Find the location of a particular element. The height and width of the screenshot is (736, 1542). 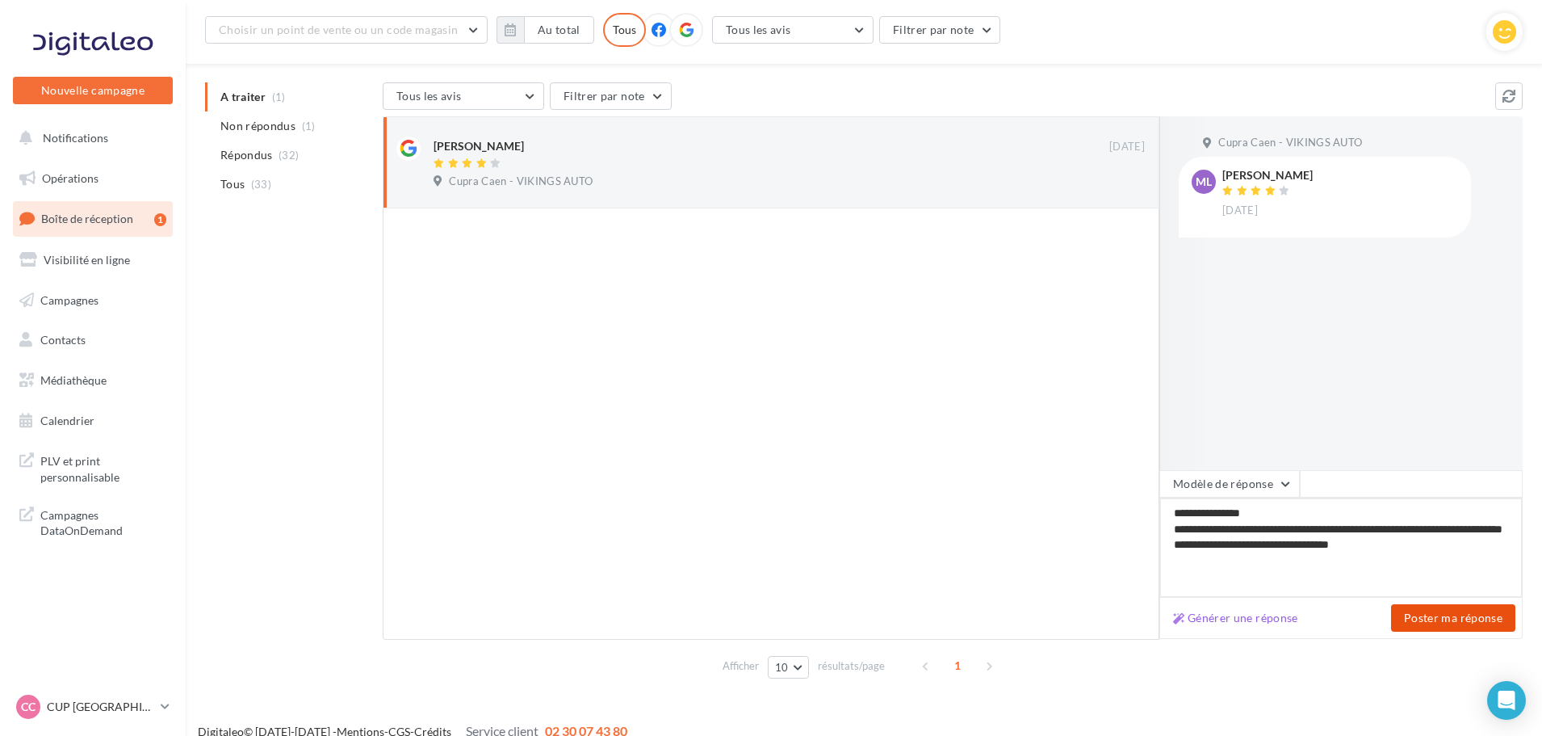

button: Choisir un point de vente ou un code magasin is located at coordinates (346, 30).